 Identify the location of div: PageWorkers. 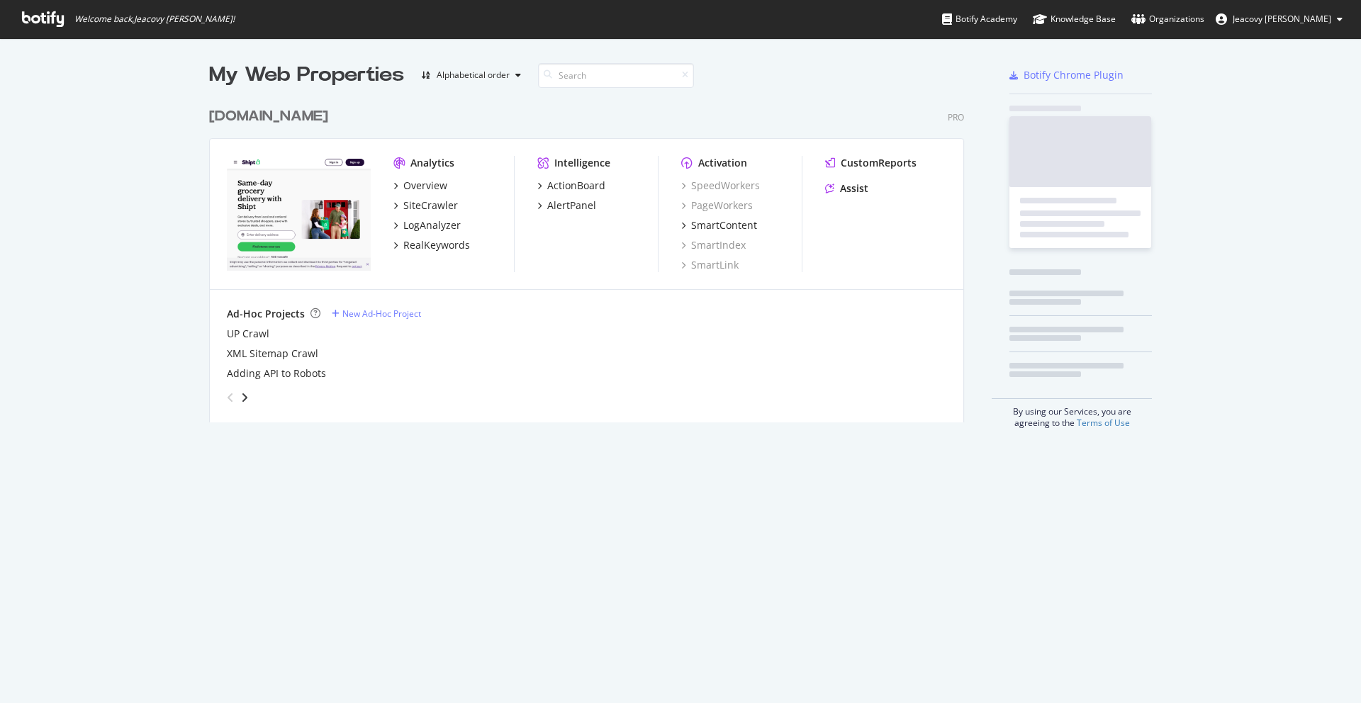
(717, 206).